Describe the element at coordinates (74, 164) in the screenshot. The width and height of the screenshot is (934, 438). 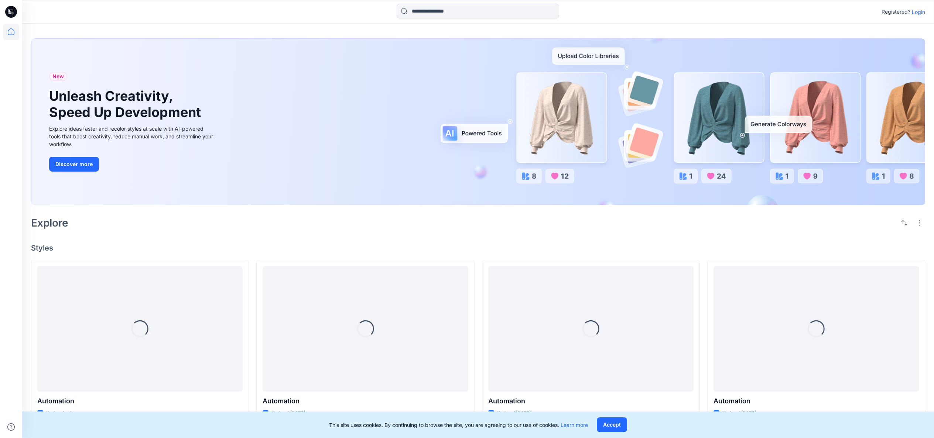
I see `button: Discover more` at that location.